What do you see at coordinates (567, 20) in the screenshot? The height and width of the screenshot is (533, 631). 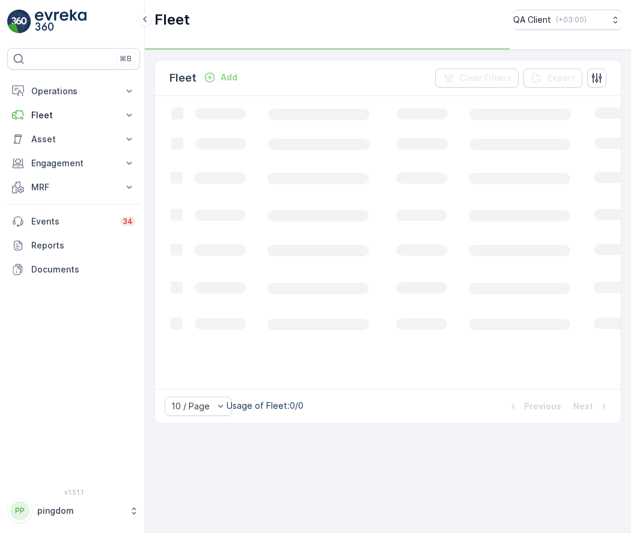 I see `button: QA Client(+03:00)` at bounding box center [567, 20].